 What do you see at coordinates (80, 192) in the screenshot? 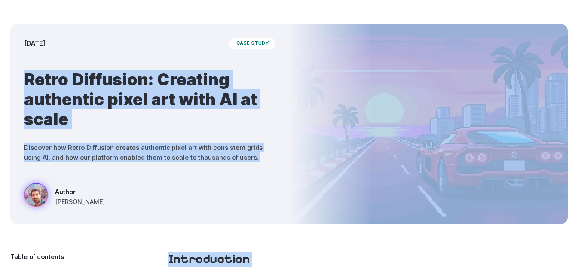
I see `span: Author` at bounding box center [80, 192].